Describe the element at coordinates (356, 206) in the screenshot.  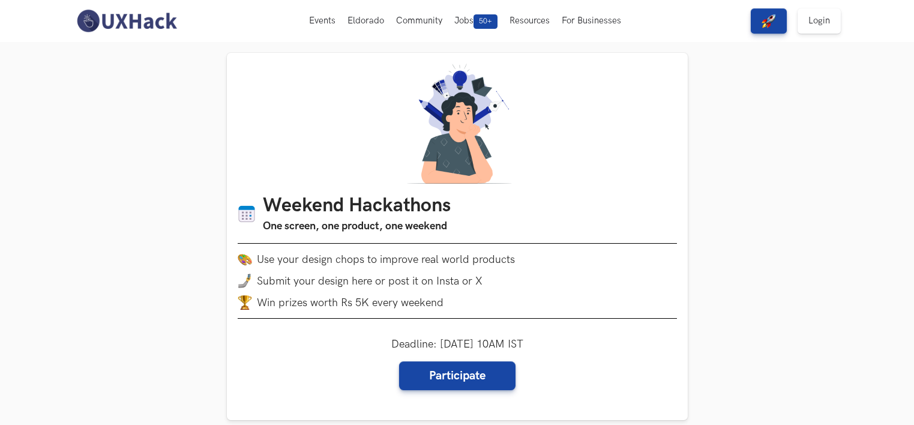
I see `h1: Weekend Hackathons` at that location.